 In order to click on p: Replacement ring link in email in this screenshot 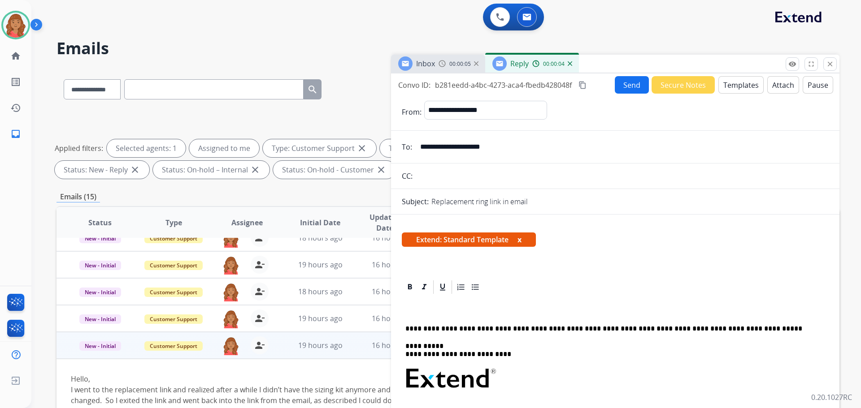, I will do `click(479, 202)`.